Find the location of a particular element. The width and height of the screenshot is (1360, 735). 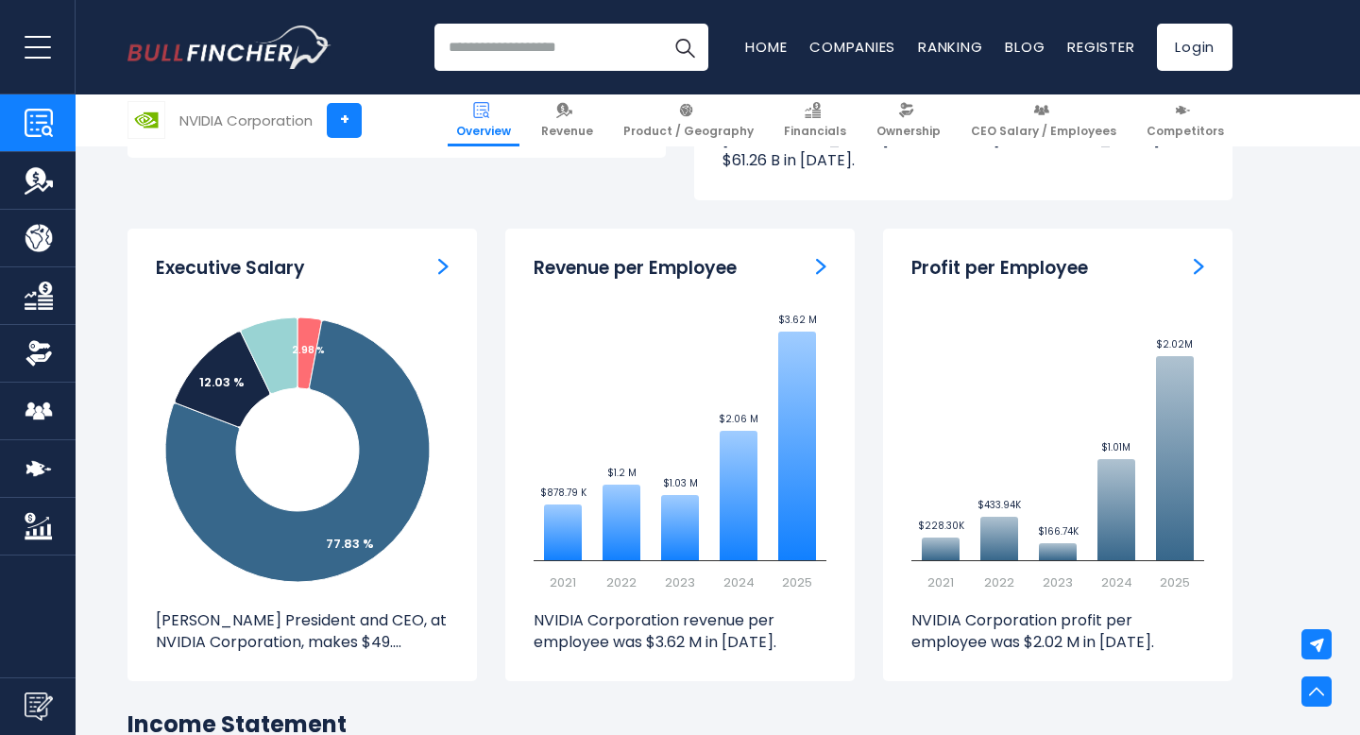

tspan: 77.83 % is located at coordinates (349, 543).